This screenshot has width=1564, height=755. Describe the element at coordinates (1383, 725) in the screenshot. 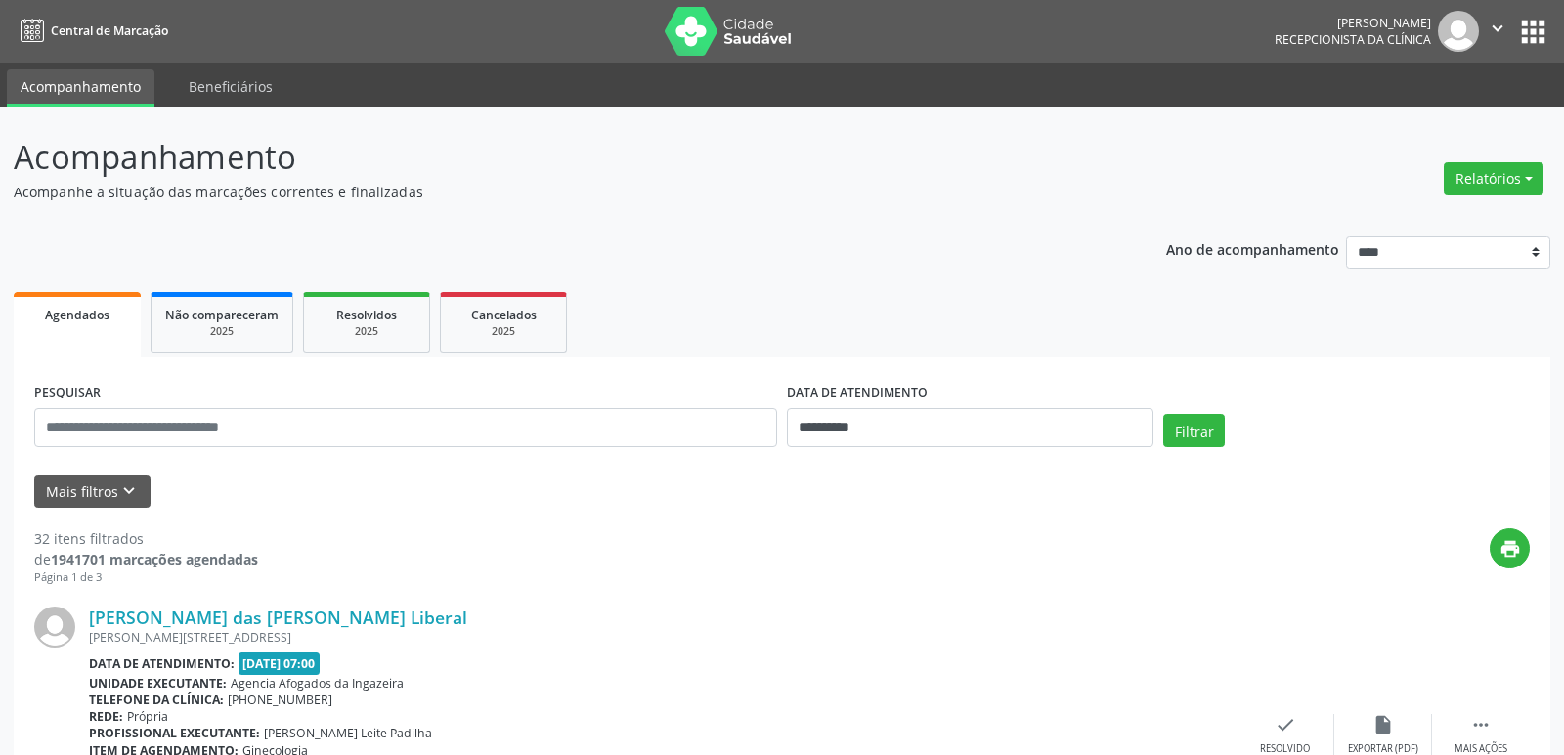

I see `i: insert_drive_file` at that location.